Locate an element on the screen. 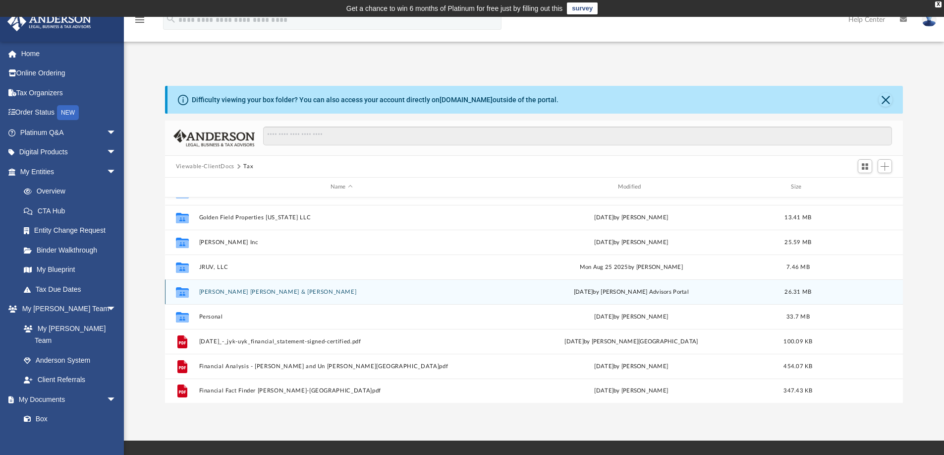 The width and height of the screenshot is (944, 455). a: CTA Hub is located at coordinates (72, 211).